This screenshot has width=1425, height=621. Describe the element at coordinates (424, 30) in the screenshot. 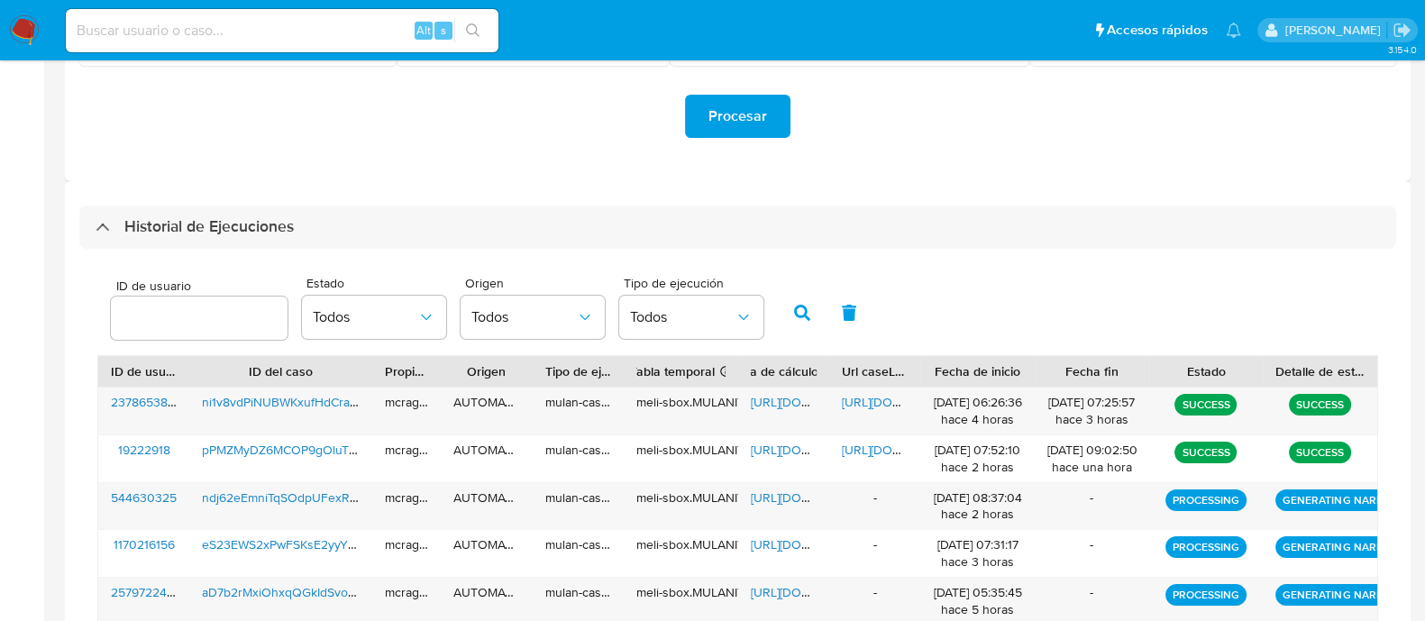

I see `span: Alt` at that location.